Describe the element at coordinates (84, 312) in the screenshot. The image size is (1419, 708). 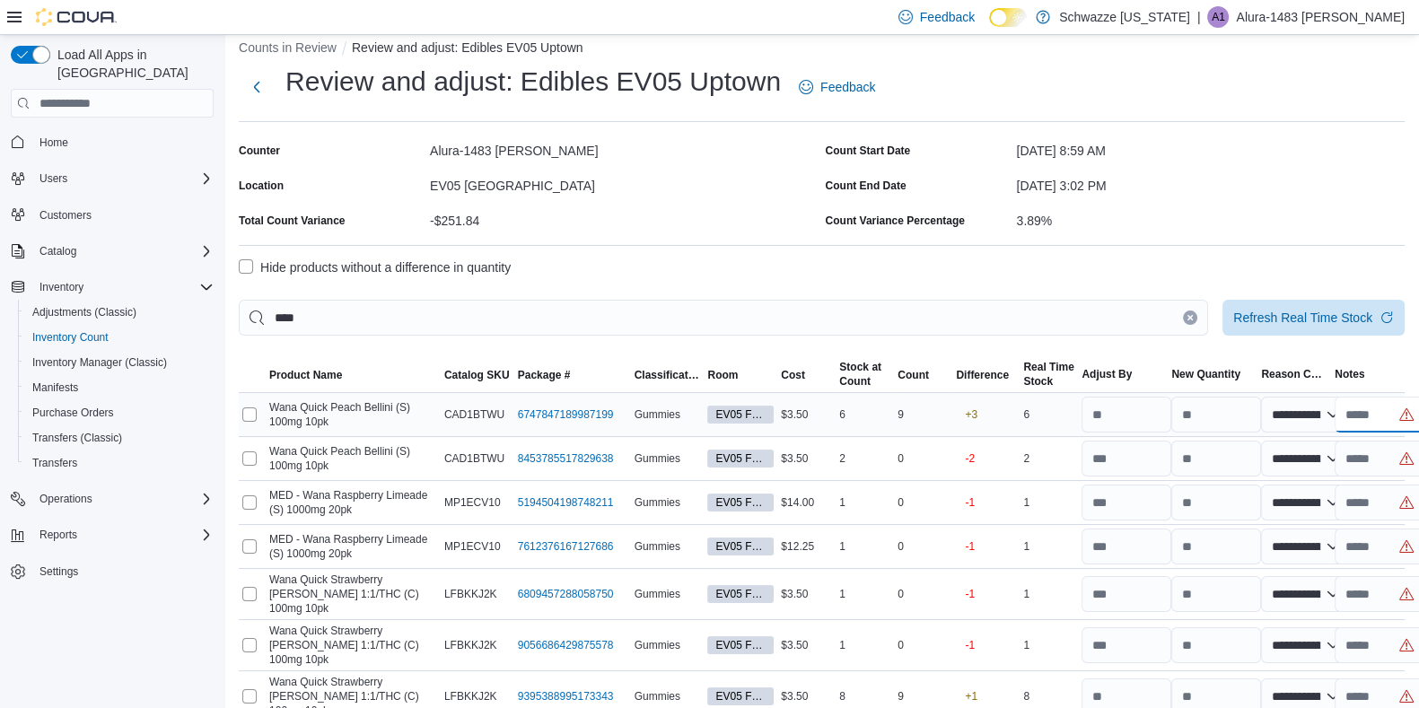
I see `span: Adjustments (Classic)` at that location.